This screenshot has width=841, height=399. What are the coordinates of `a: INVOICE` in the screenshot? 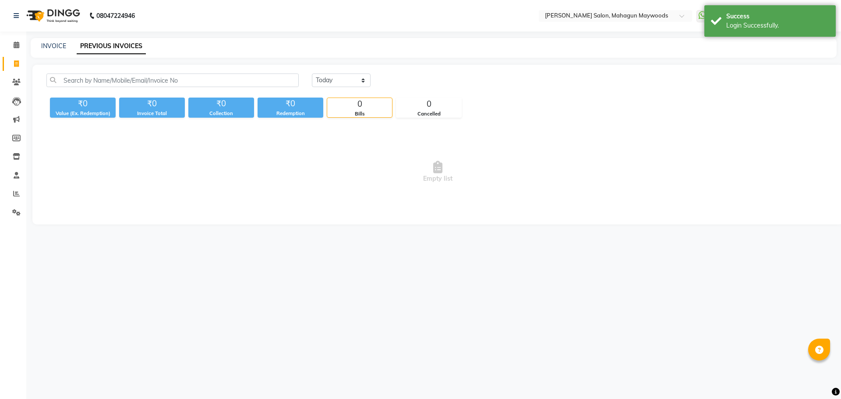 It's located at (53, 46).